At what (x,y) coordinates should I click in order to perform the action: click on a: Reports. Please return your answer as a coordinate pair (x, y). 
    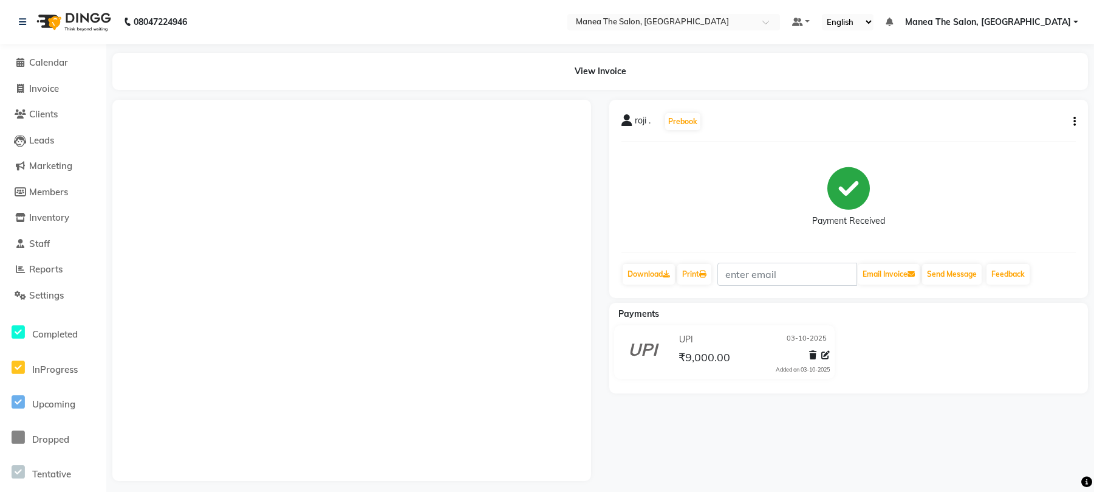
    Looking at the image, I should click on (53, 269).